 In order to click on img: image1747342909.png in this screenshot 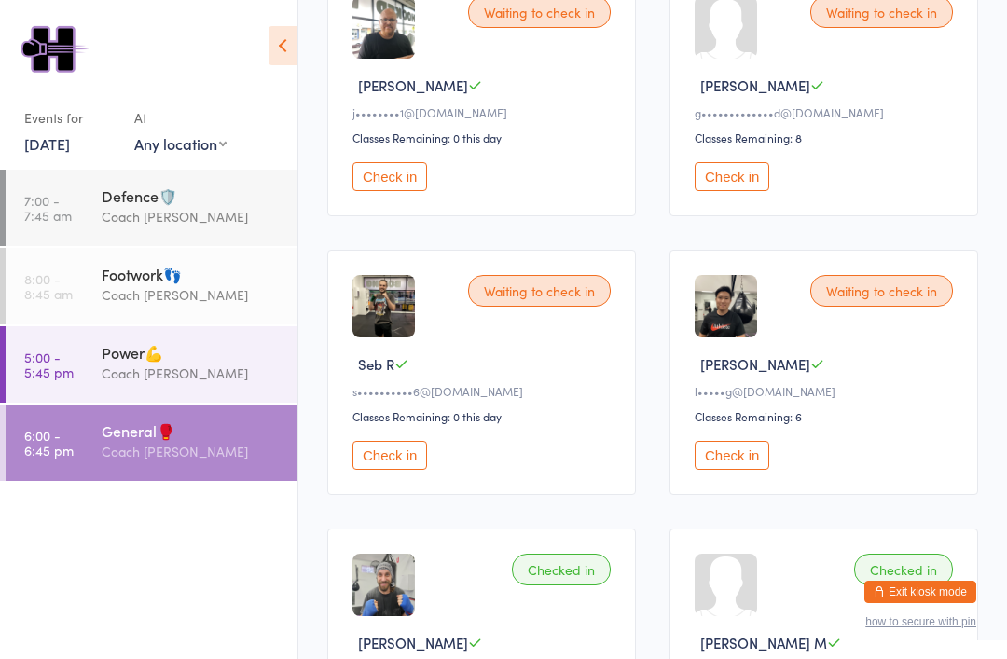, I will do `click(383, 306)`.